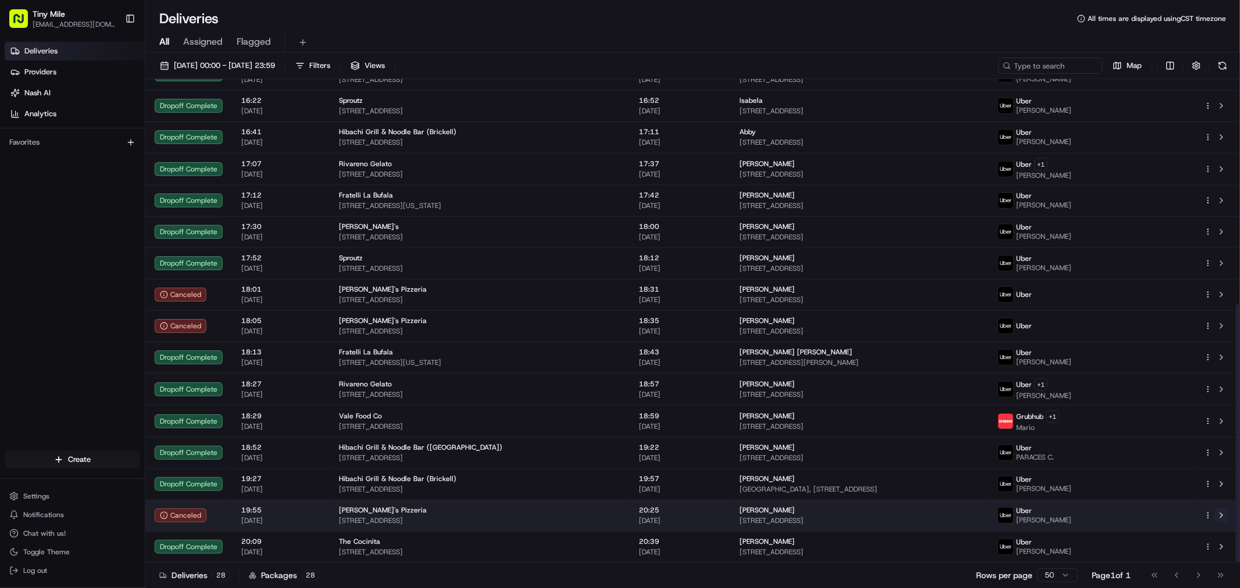 This screenshot has width=1240, height=588. I want to click on span: API Documentation, so click(148, 174).